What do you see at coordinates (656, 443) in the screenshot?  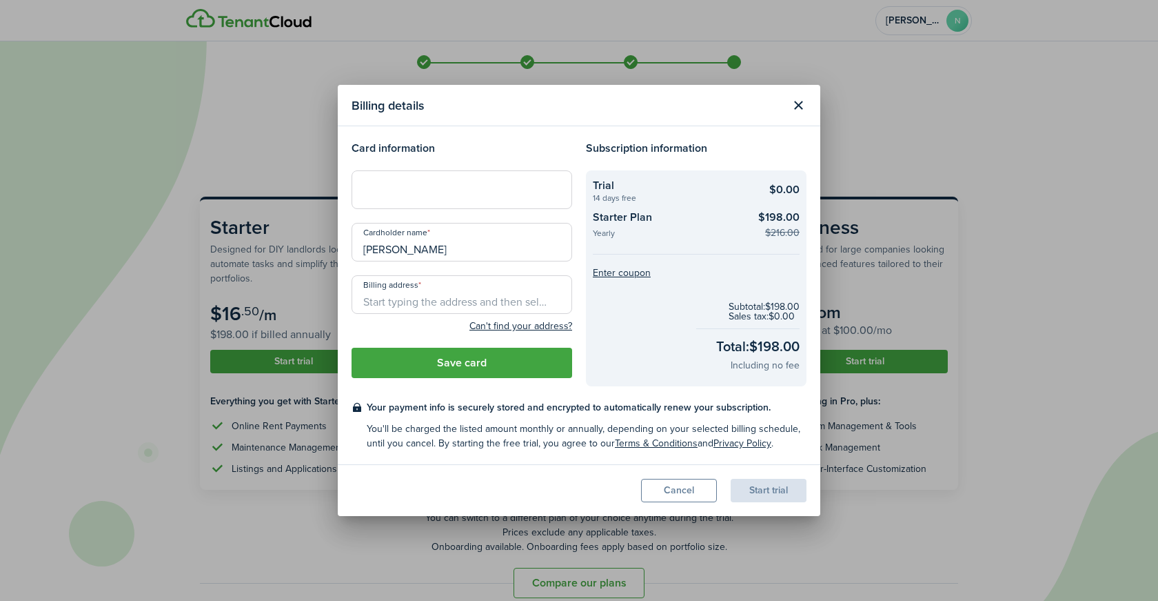 I see `a: Terms & Conditions` at bounding box center [656, 443].